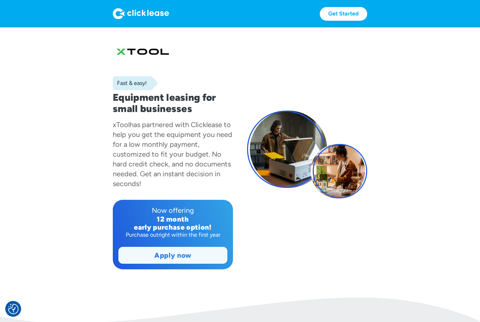  Describe the element at coordinates (13, 309) in the screenshot. I see `img: Revisit consent button` at that location.